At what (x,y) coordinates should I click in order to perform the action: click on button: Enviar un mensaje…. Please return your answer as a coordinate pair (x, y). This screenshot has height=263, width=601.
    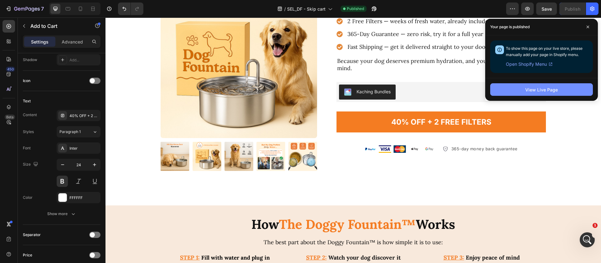
    Looking at the image, I should click on (112, 207).